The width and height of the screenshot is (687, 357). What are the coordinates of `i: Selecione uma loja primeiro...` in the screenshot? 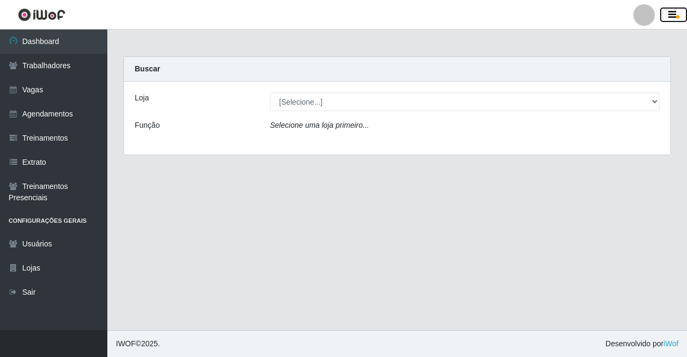 It's located at (319, 125).